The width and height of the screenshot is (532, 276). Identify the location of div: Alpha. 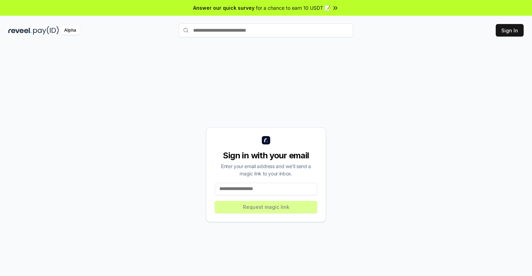
(70, 30).